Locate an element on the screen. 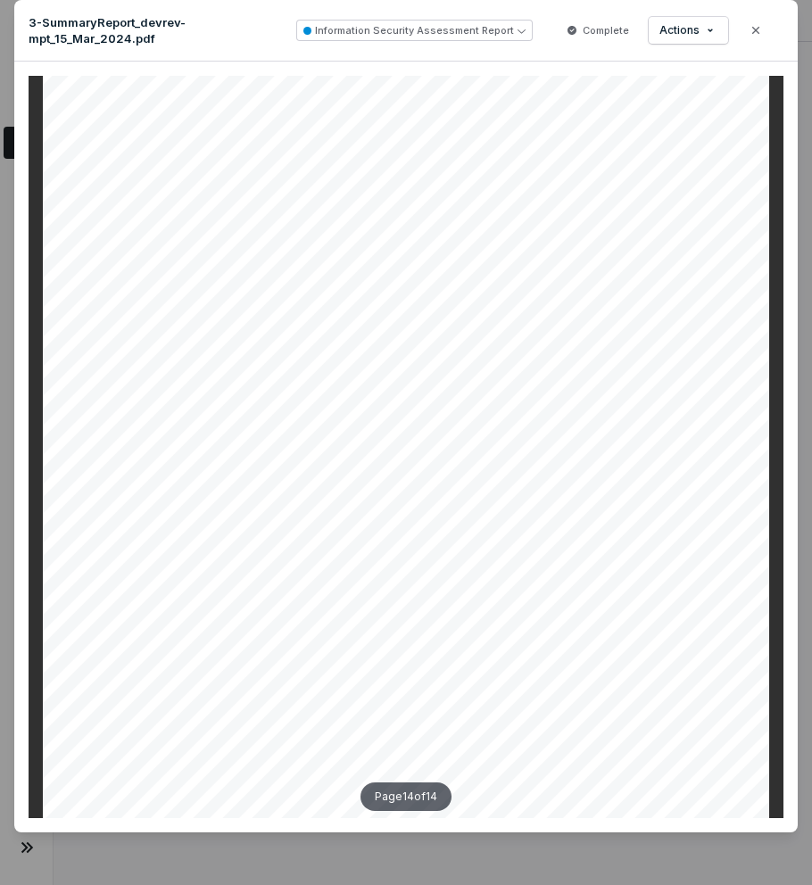 The height and width of the screenshot is (885, 812). span: Complete is located at coordinates (606, 30).